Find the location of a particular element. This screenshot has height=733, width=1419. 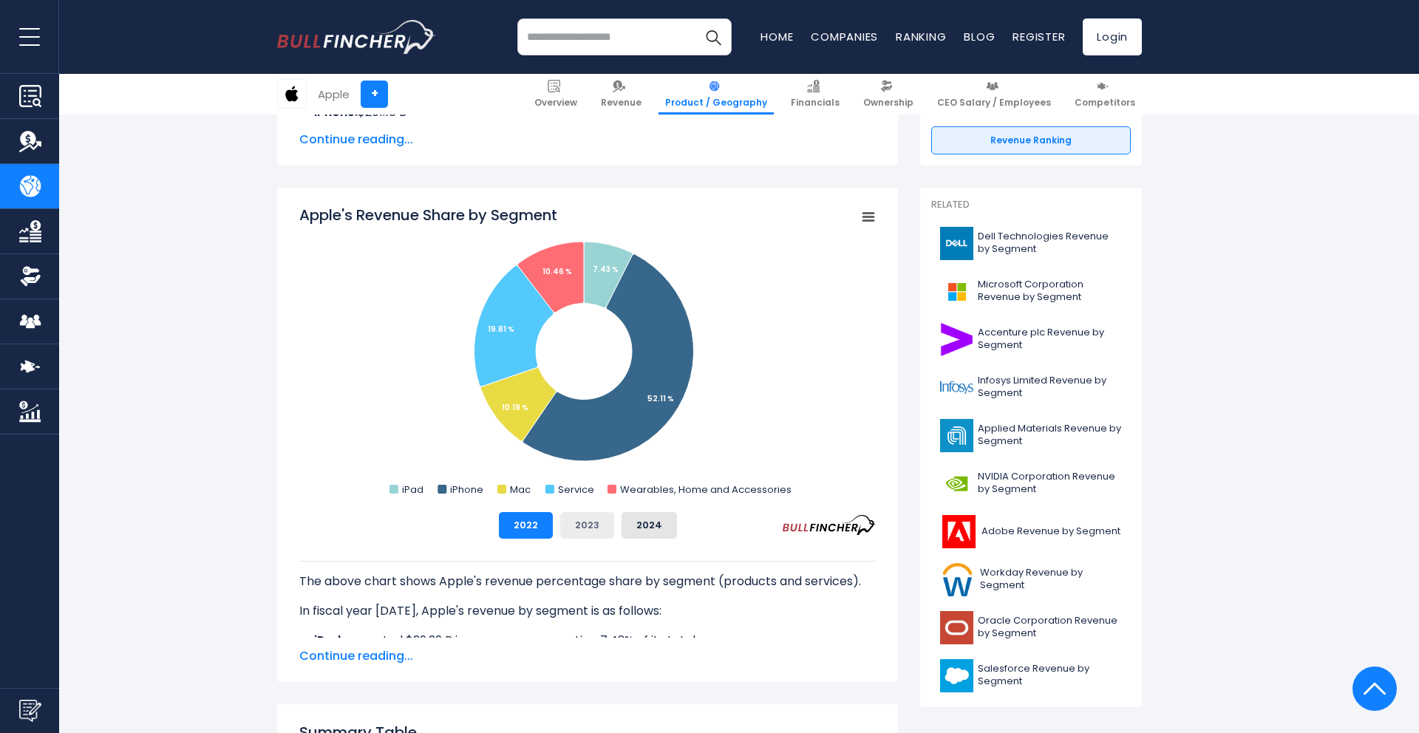

img: DELL logo is located at coordinates (956, 243).